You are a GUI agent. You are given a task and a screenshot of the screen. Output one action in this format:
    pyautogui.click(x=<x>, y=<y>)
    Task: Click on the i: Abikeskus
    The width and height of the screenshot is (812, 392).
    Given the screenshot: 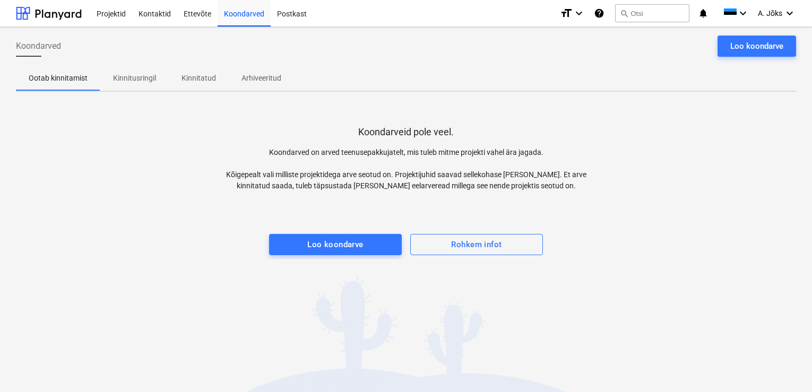 What is the action you would take?
    pyautogui.click(x=599, y=13)
    